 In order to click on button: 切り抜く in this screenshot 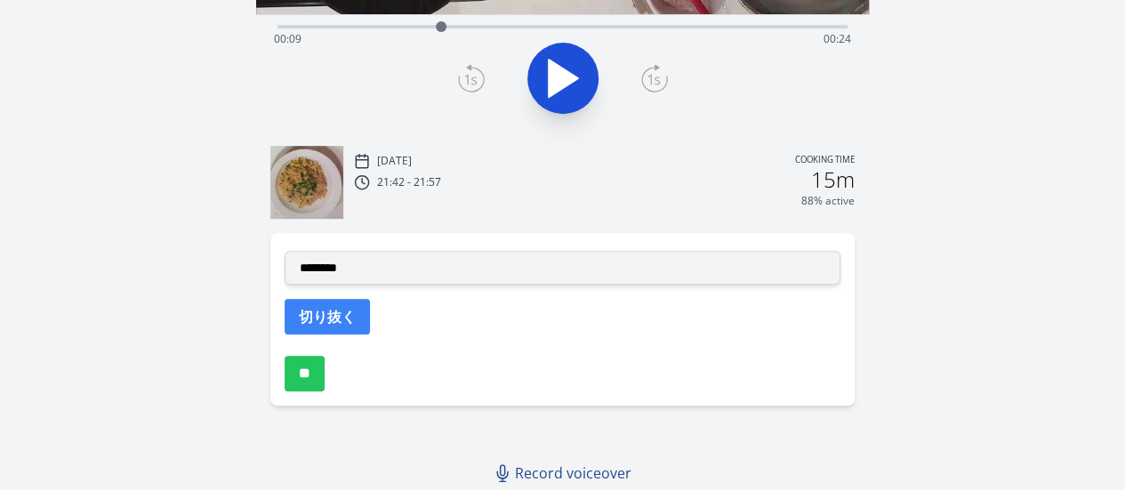, I will do `click(327, 317)`.